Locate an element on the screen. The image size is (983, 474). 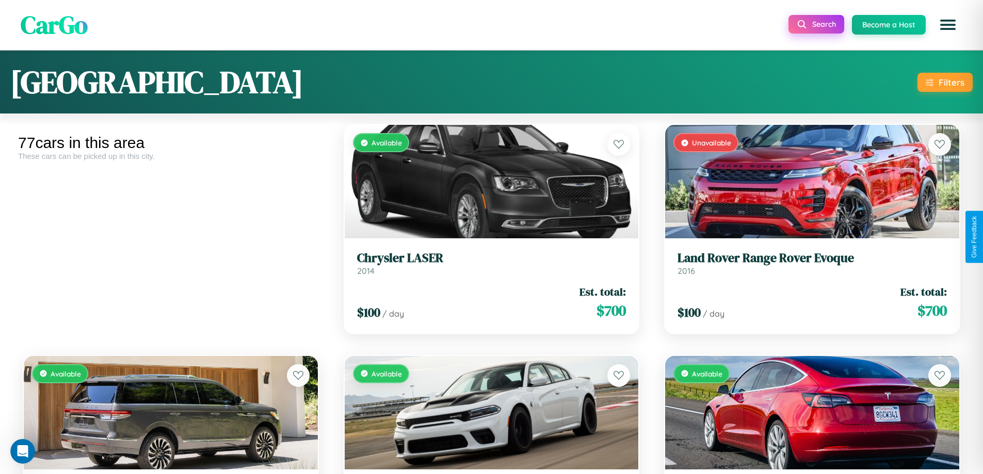
div: Give Feedback is located at coordinates (974, 237).